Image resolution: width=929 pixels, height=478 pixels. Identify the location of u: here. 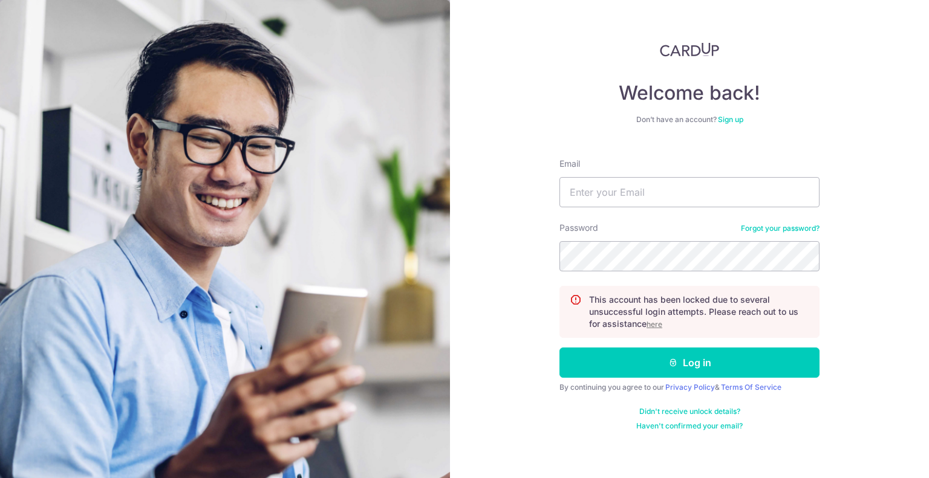
(654, 324).